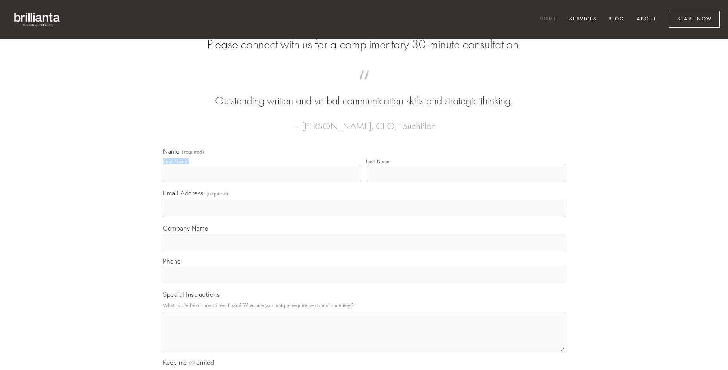 The height and width of the screenshot is (370, 728). I want to click on img: brillianta - research, strategy, marketing, so click(37, 19).